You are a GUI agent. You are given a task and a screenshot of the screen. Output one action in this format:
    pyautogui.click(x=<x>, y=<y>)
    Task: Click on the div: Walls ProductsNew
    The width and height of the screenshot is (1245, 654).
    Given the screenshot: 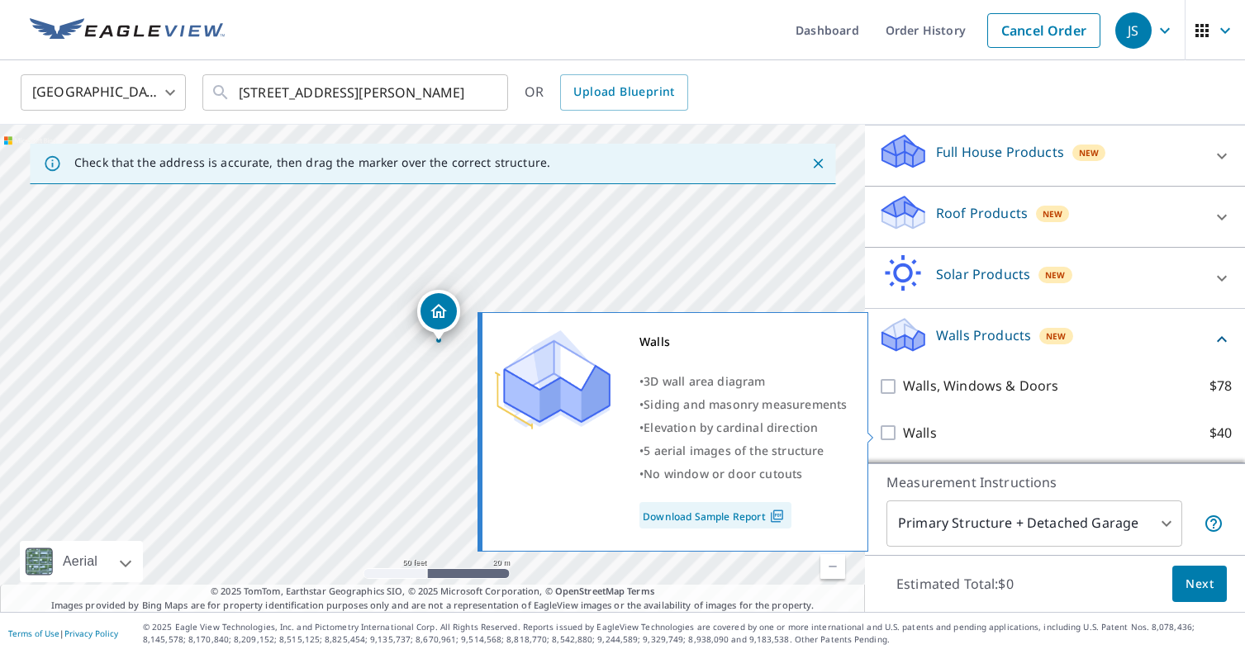 What is the action you would take?
    pyautogui.click(x=1055, y=339)
    